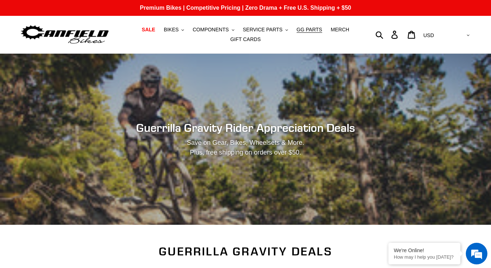  What do you see at coordinates (263, 30) in the screenshot?
I see `span: SERVICE PARTS` at bounding box center [263, 30].